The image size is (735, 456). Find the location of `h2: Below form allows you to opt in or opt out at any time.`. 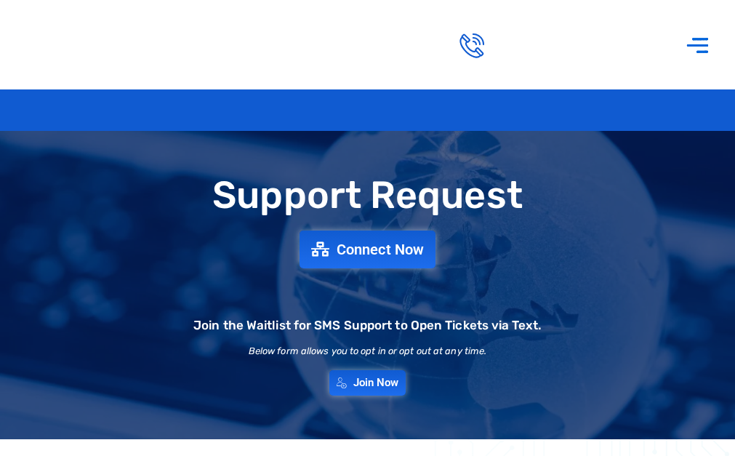

h2: Below form allows you to opt in or opt out at any time. is located at coordinates (368, 351).